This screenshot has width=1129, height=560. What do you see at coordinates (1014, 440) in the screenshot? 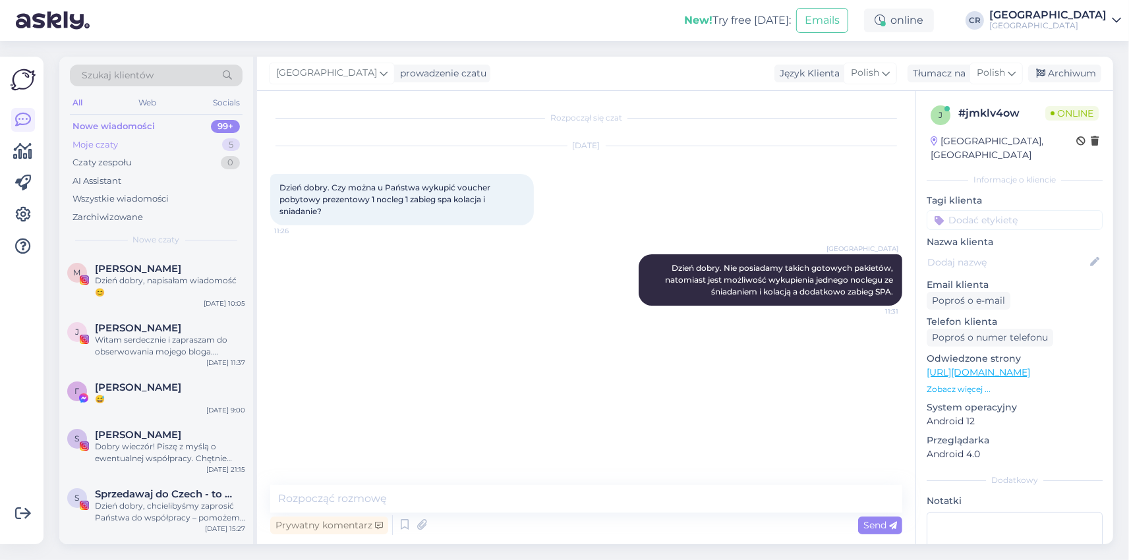
I see `p: Przeglądarka` at bounding box center [1014, 440].